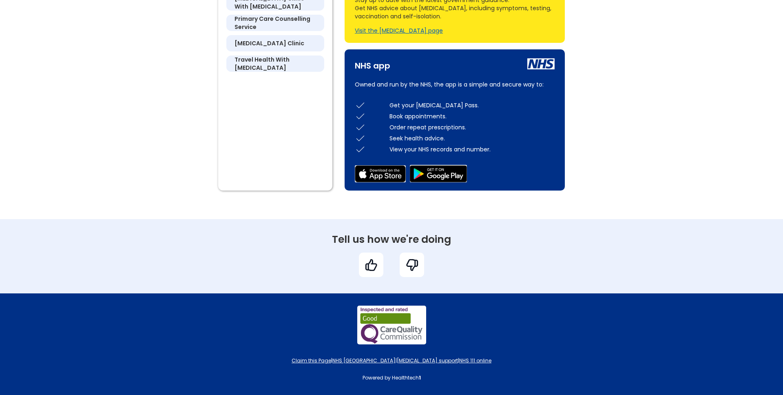 Image resolution: width=783 pixels, height=395 pixels. I want to click on img: google play store icon, so click(439, 173).